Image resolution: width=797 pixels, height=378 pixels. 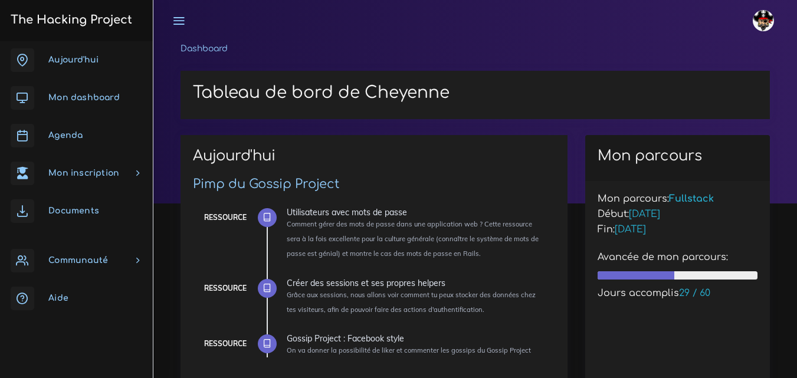 I want to click on span: 29 / 60, so click(x=694, y=293).